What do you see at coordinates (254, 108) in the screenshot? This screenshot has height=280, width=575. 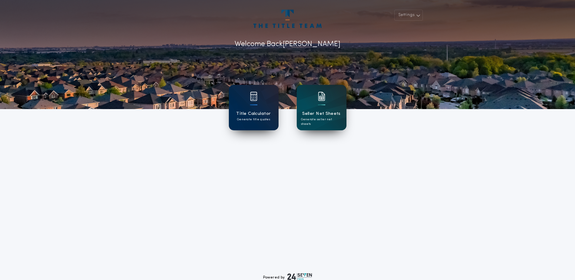 I see `a: card iconTitle CalculatorGenerate title quotes` at bounding box center [254, 108].